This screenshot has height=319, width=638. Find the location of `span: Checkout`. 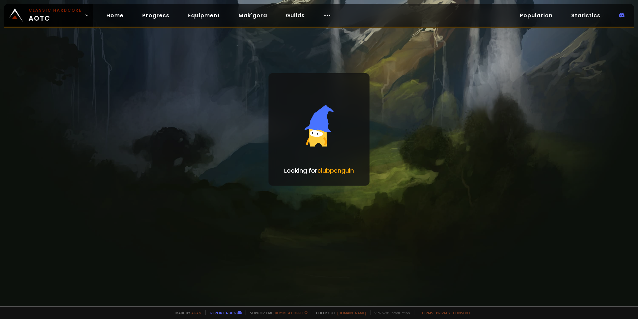

span: Checkout is located at coordinates (339, 313).